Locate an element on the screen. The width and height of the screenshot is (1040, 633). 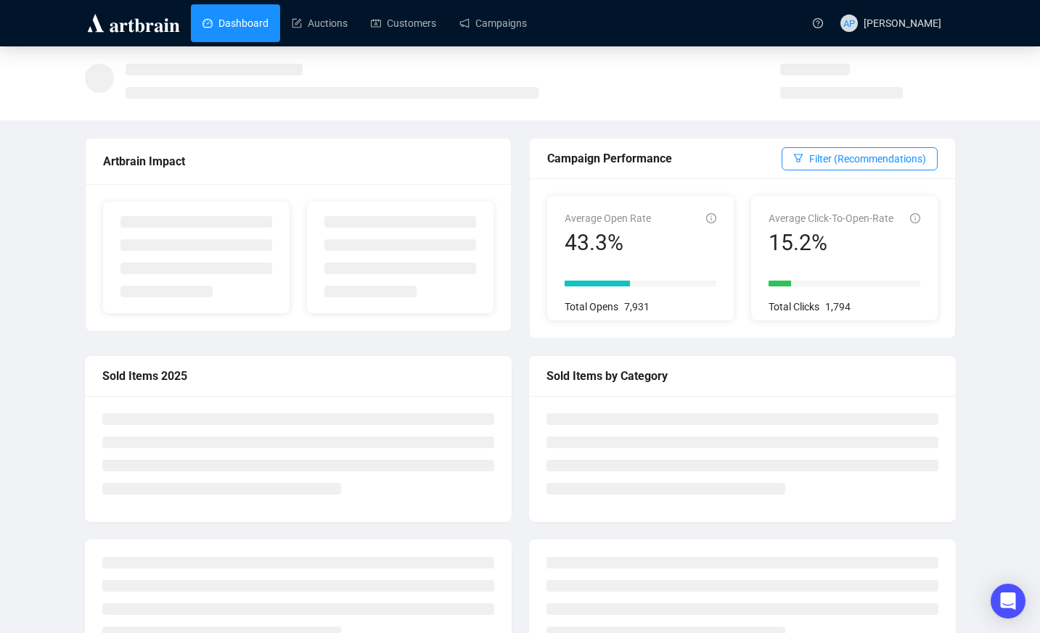
img: logo is located at coordinates (133, 23).